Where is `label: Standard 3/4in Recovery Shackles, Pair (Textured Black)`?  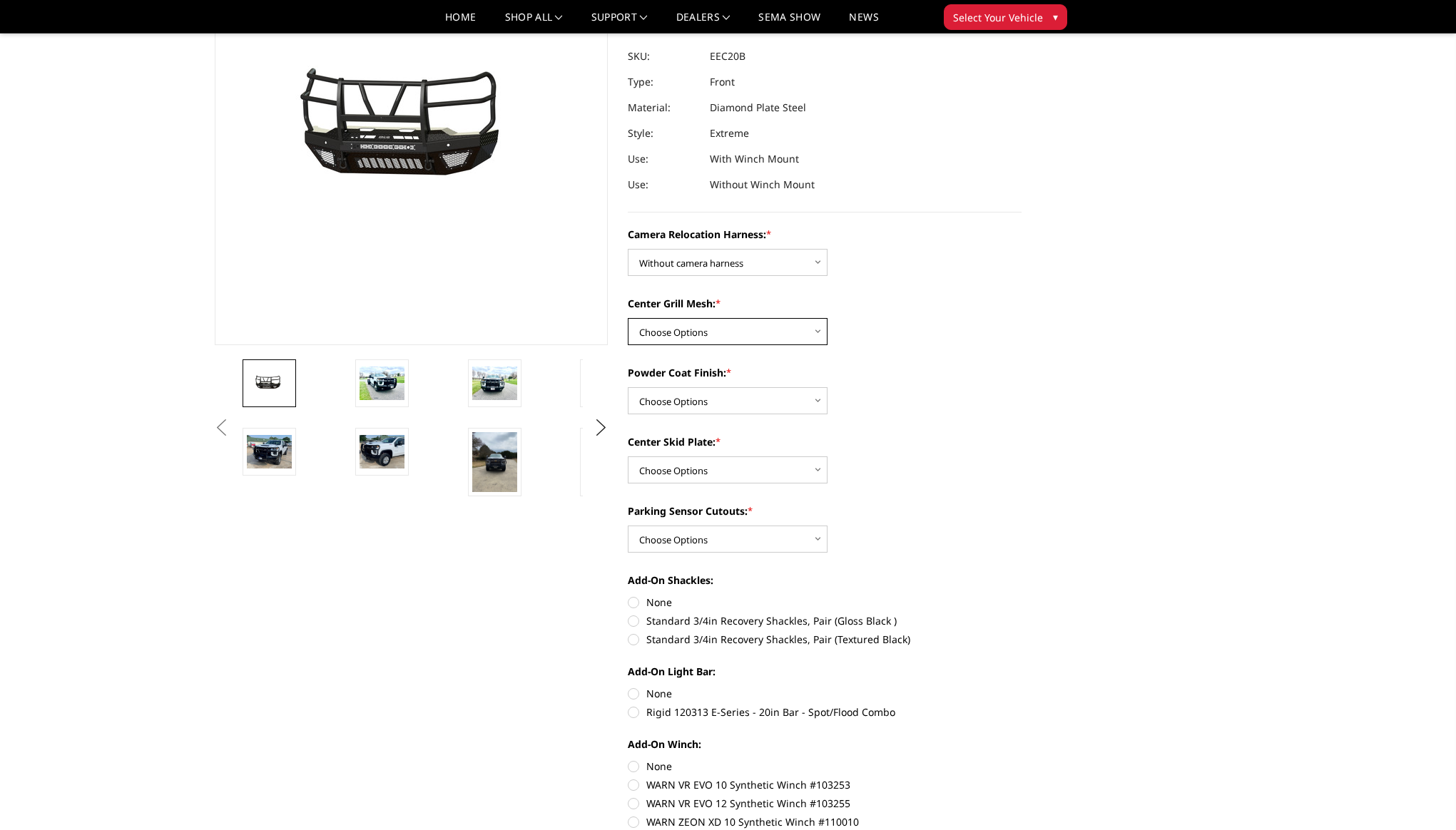
label: Standard 3/4in Recovery Shackles, Pair (Textured Black) is located at coordinates (824, 639).